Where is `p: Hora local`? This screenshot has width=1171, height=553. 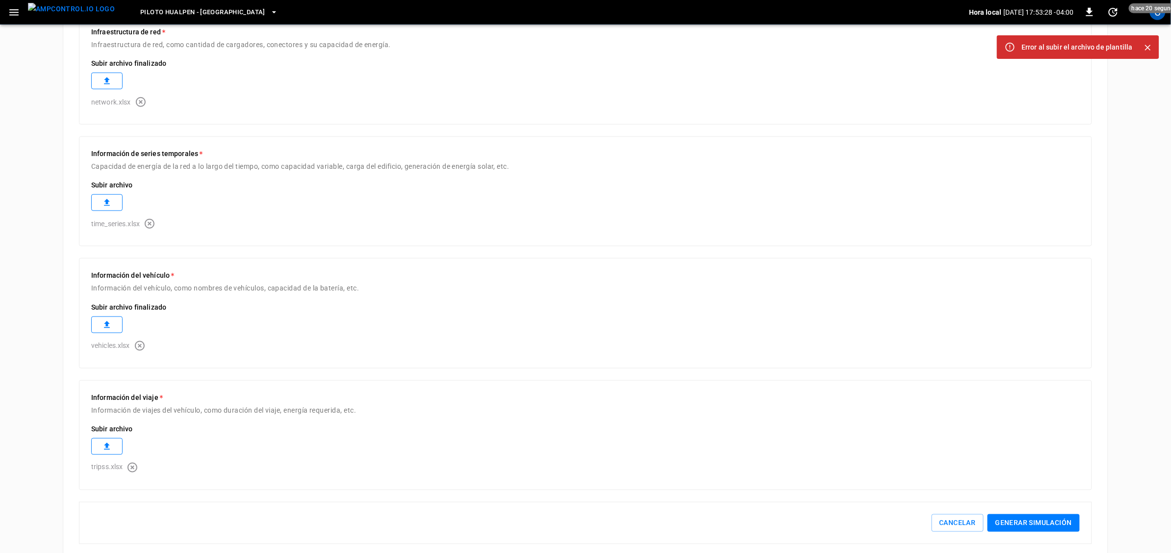
p: Hora local is located at coordinates (985, 12).